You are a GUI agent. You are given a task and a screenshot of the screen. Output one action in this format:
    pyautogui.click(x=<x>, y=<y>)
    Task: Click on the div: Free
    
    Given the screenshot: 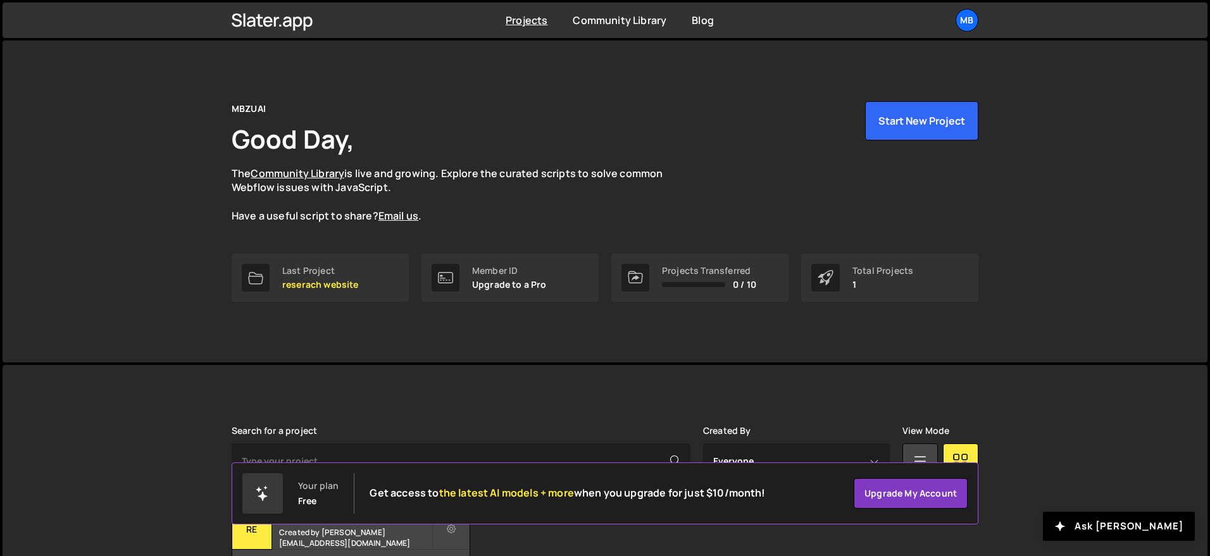 What is the action you would take?
    pyautogui.click(x=308, y=501)
    